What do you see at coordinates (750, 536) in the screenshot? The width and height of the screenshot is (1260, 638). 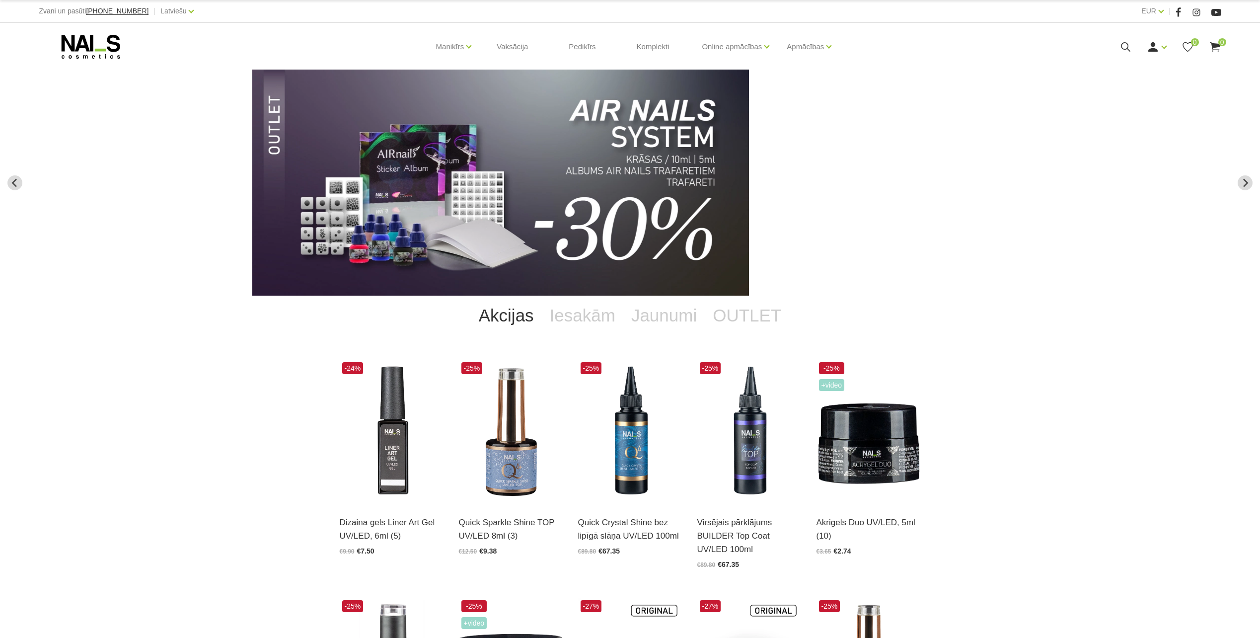 I see `a: Virsējais pārklājums BUILDER Top Coat UV/LED 100ml` at bounding box center [750, 536].